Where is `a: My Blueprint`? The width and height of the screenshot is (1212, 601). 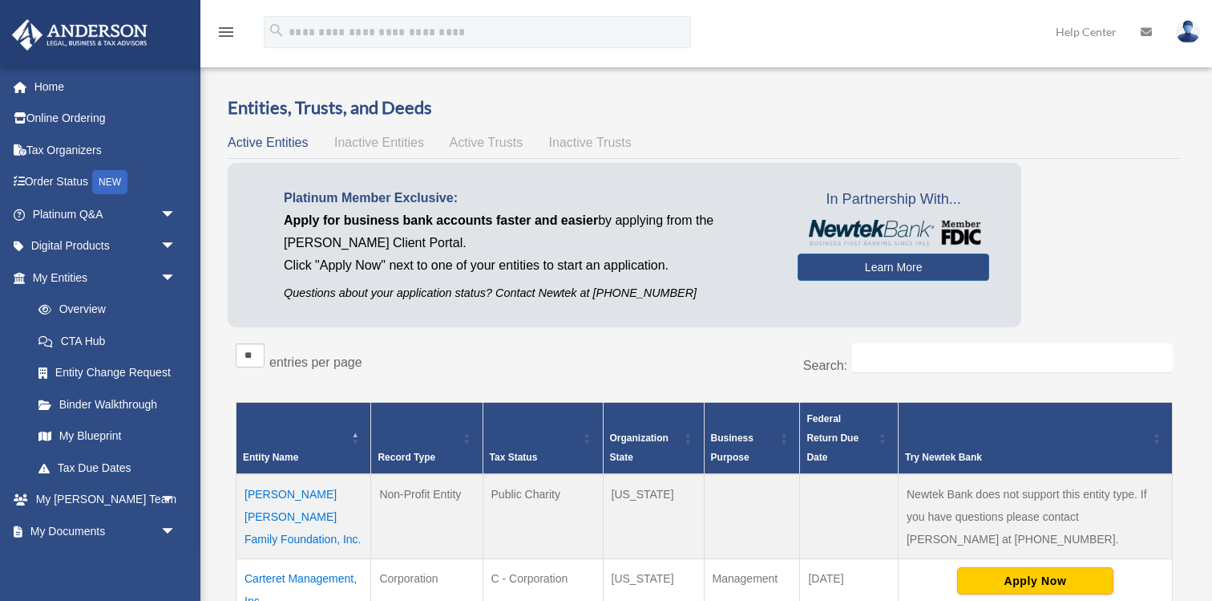 a: My Blueprint is located at coordinates (107, 436).